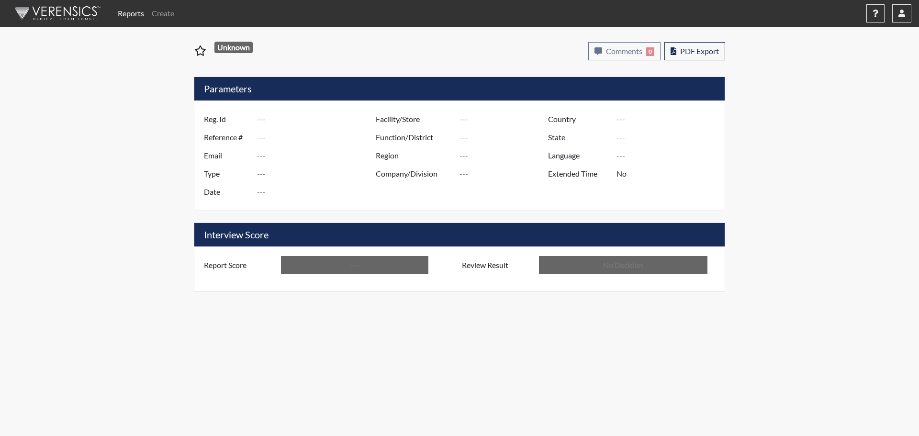 The image size is (919, 436). What do you see at coordinates (414, 119) in the screenshot?
I see `label: Facility/Store` at bounding box center [414, 119].